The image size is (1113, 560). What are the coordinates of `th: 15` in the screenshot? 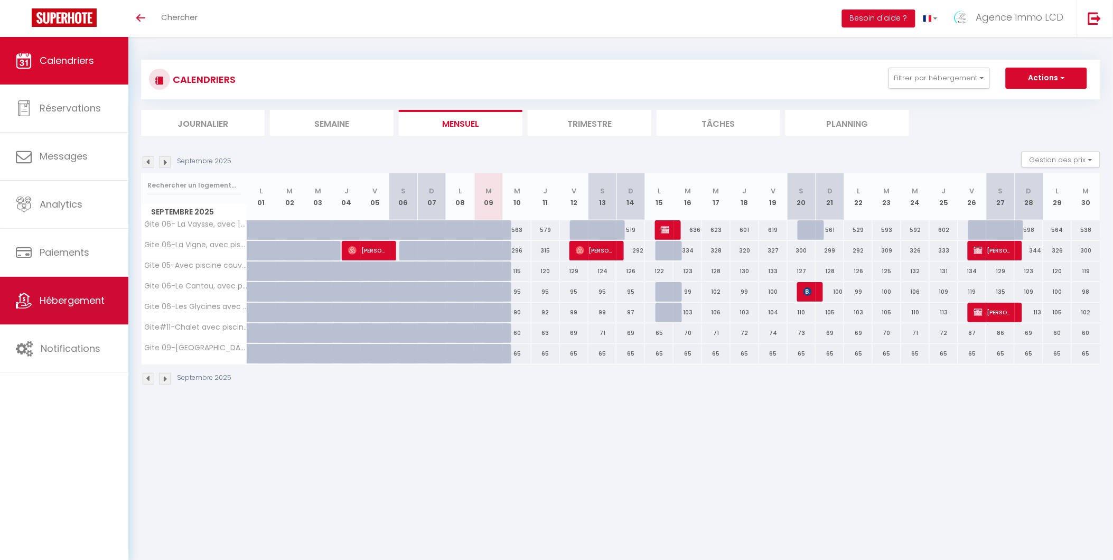 It's located at (659, 196).